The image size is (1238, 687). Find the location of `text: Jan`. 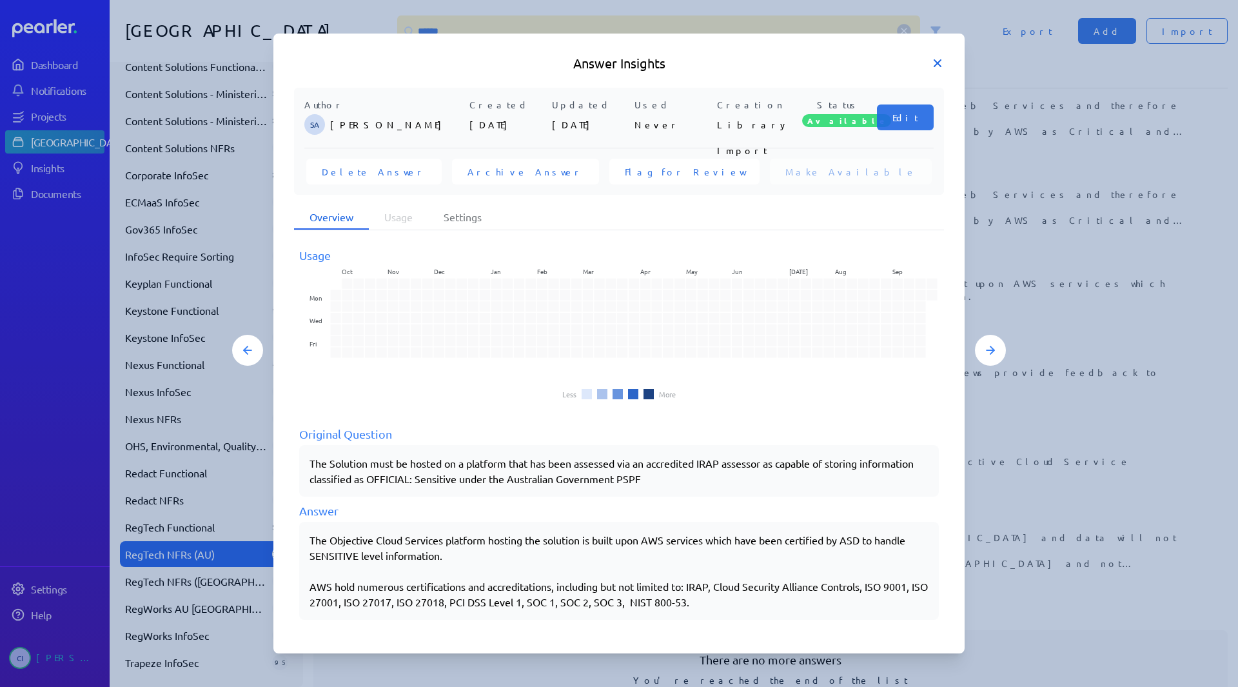

text: Jan is located at coordinates (496, 271).